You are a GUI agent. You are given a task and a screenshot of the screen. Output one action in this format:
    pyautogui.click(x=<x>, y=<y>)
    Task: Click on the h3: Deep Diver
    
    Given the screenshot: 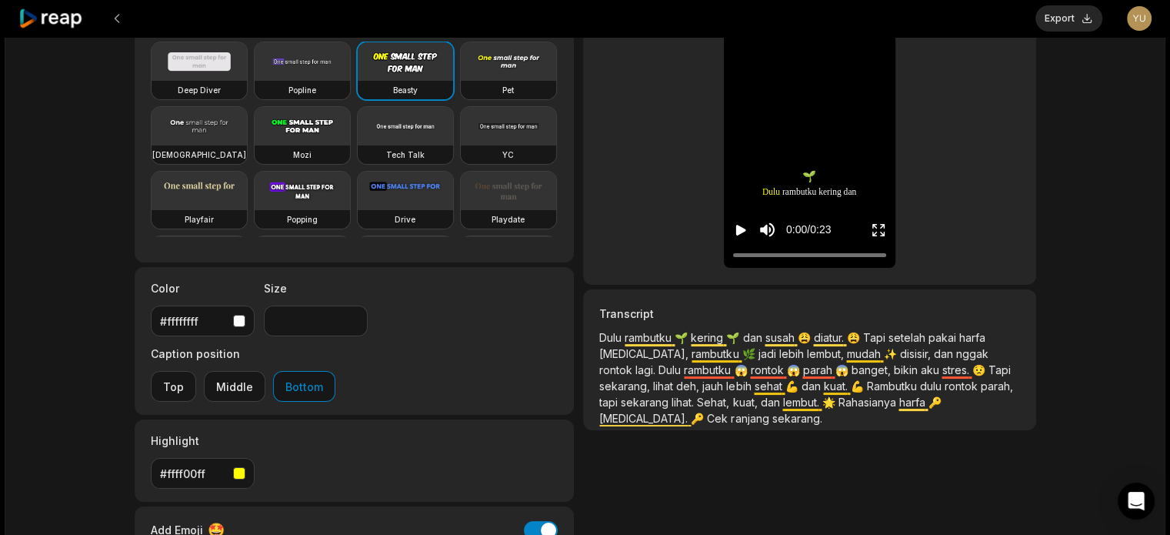 What is the action you would take?
    pyautogui.click(x=199, y=90)
    